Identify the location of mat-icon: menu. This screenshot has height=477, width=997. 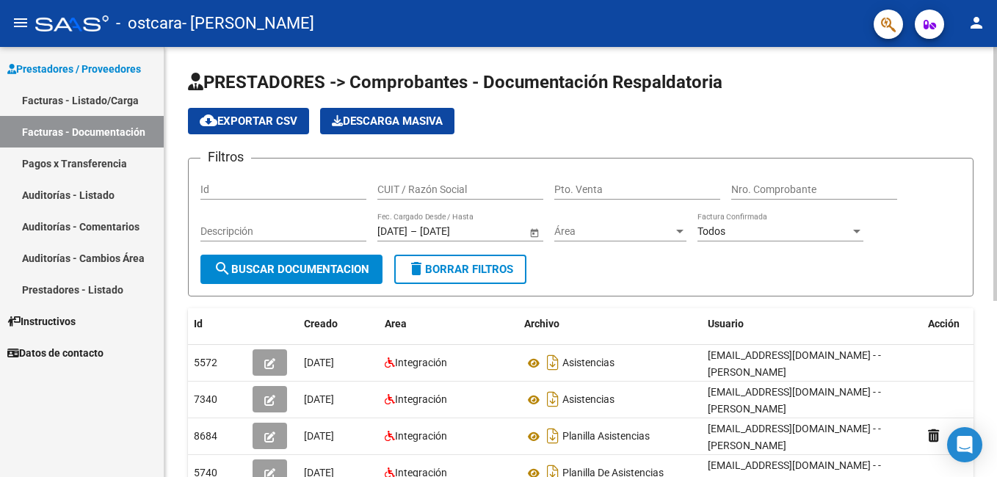
(21, 23).